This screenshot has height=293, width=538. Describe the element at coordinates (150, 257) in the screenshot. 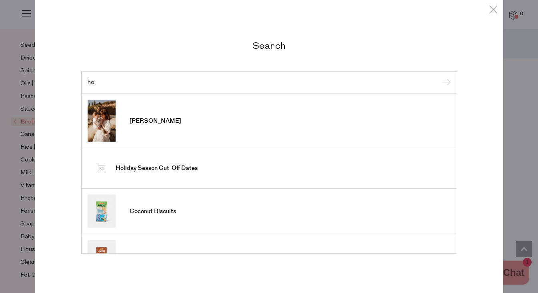

I see `span: Cocoa Biscuits` at that location.